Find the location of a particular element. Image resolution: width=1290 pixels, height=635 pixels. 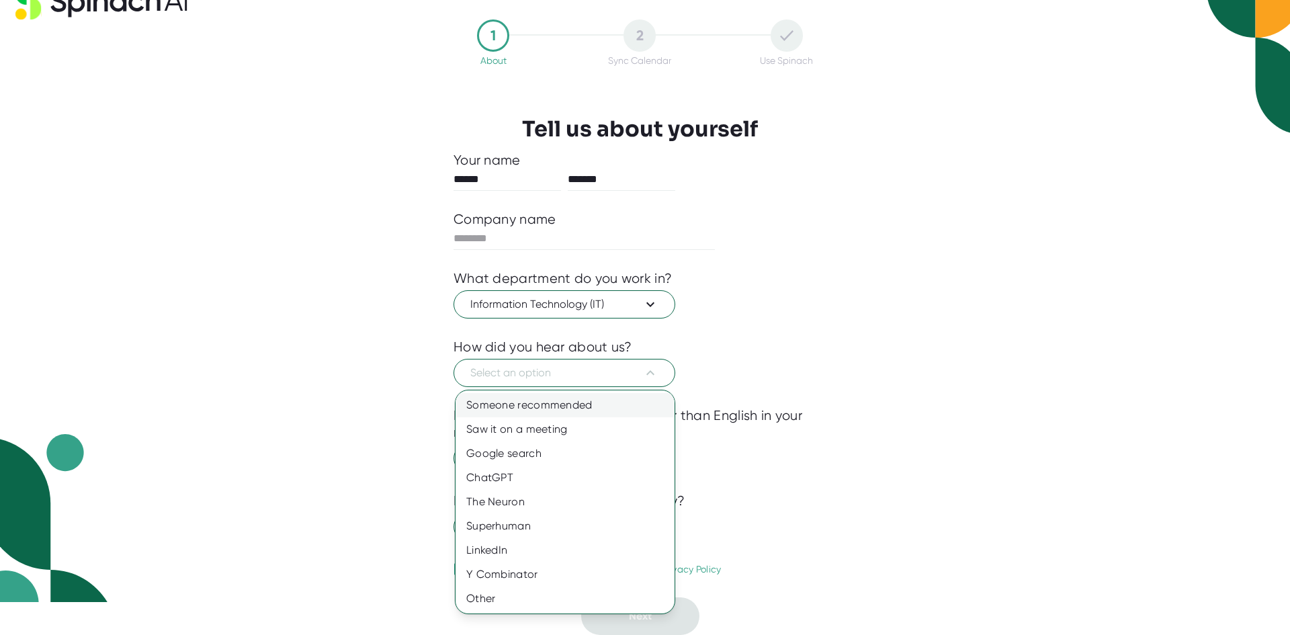

div: Other is located at coordinates (565, 599).